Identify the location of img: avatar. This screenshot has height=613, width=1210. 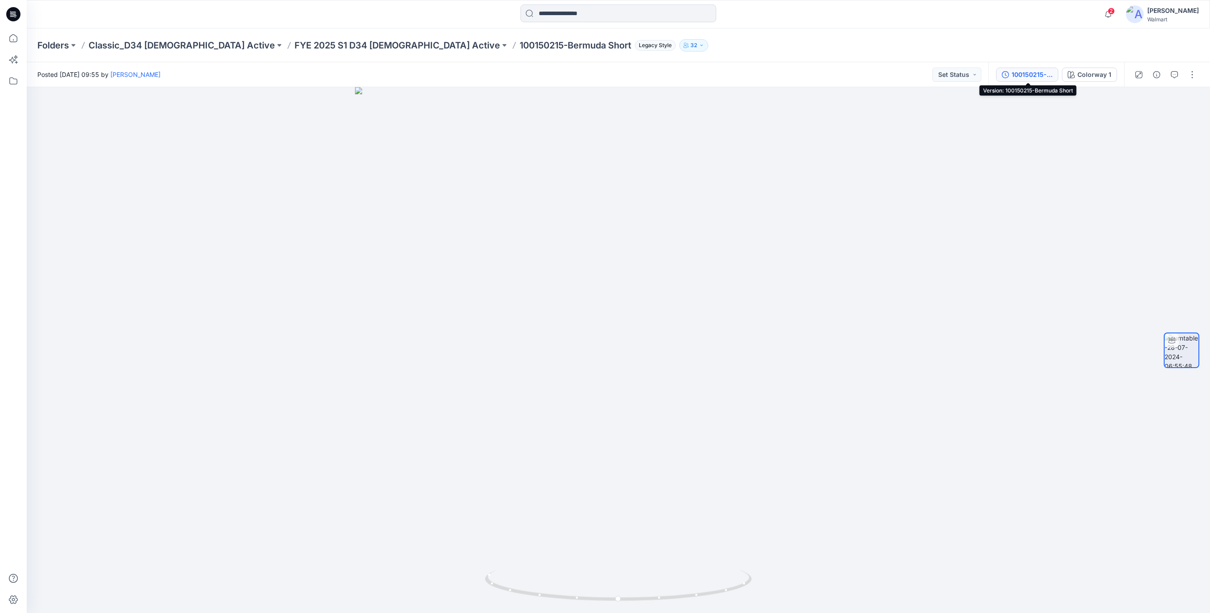
(1135, 14).